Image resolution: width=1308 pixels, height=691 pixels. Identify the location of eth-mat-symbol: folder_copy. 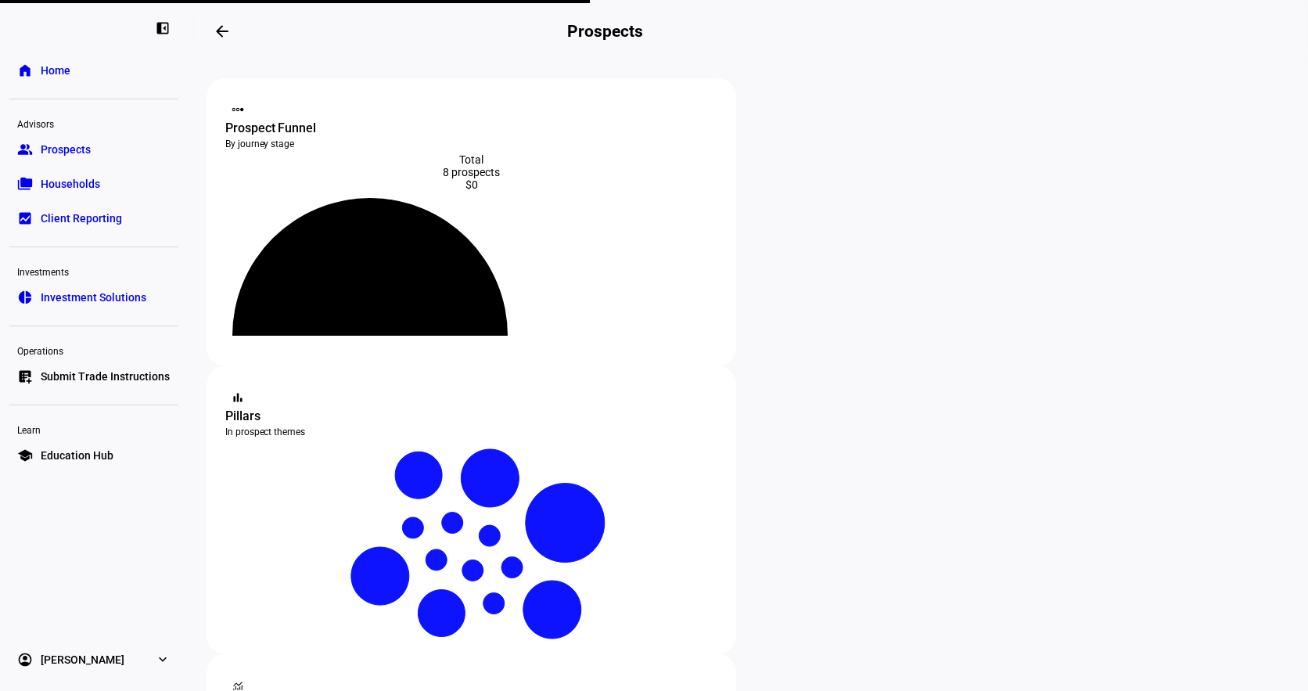
(25, 184).